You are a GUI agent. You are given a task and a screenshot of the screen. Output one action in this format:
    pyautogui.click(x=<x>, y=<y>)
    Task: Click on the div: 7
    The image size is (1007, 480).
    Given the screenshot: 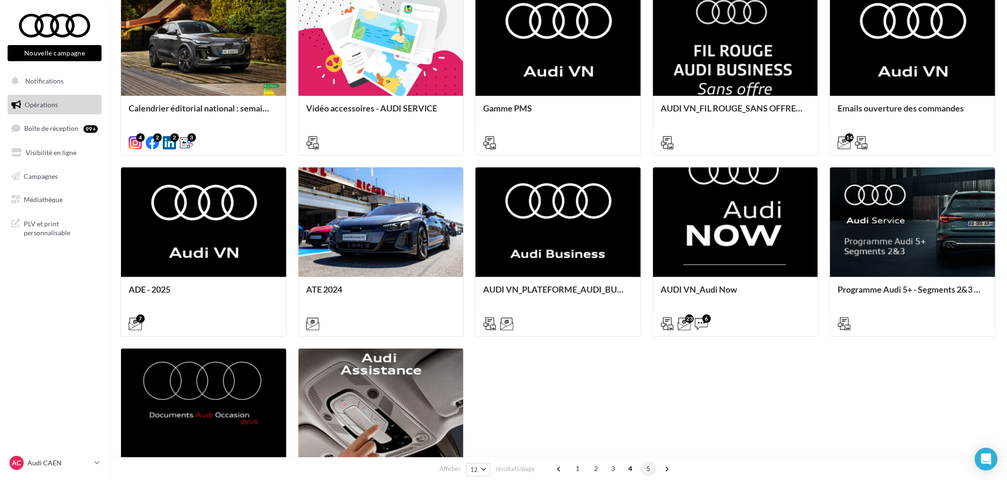 What is the action you would take?
    pyautogui.click(x=141, y=319)
    